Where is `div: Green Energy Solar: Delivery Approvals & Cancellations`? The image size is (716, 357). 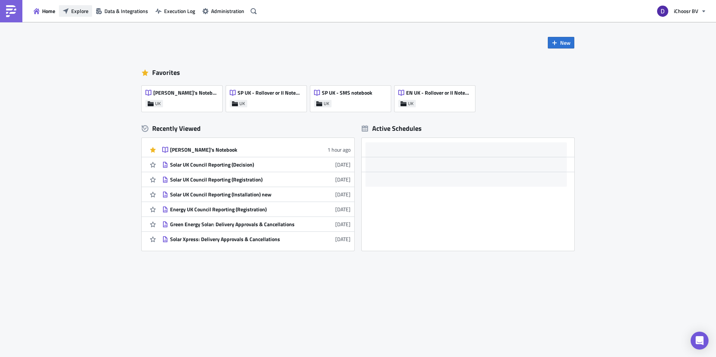
div: Green Energy Solar: Delivery Approvals & Cancellations is located at coordinates (235, 224).